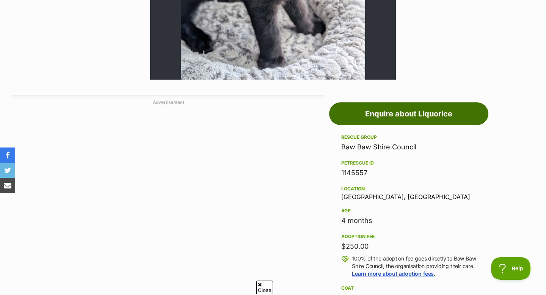  I want to click on div: 1145557, so click(408, 173).